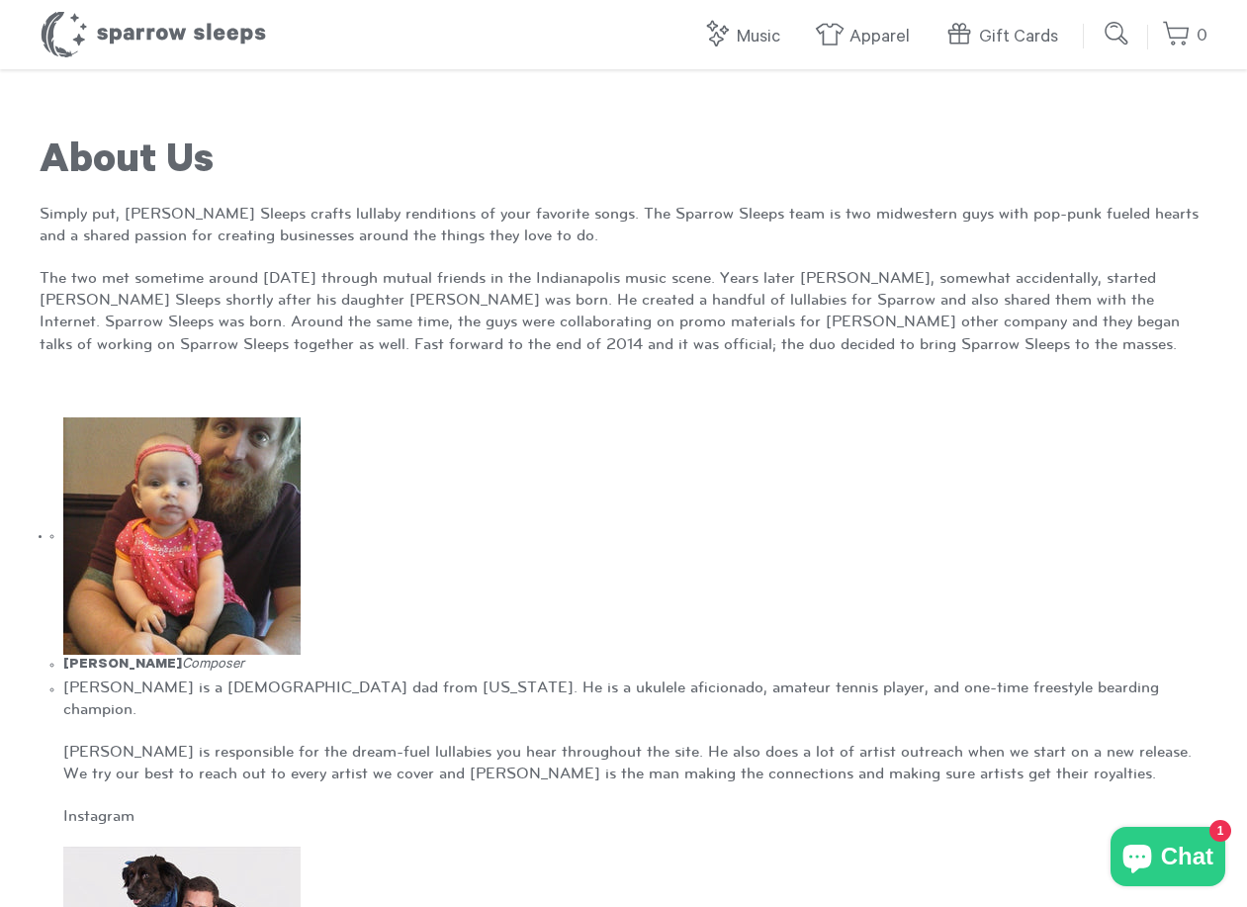  What do you see at coordinates (213, 666) in the screenshot?
I see `em: Composer` at bounding box center [213, 666].